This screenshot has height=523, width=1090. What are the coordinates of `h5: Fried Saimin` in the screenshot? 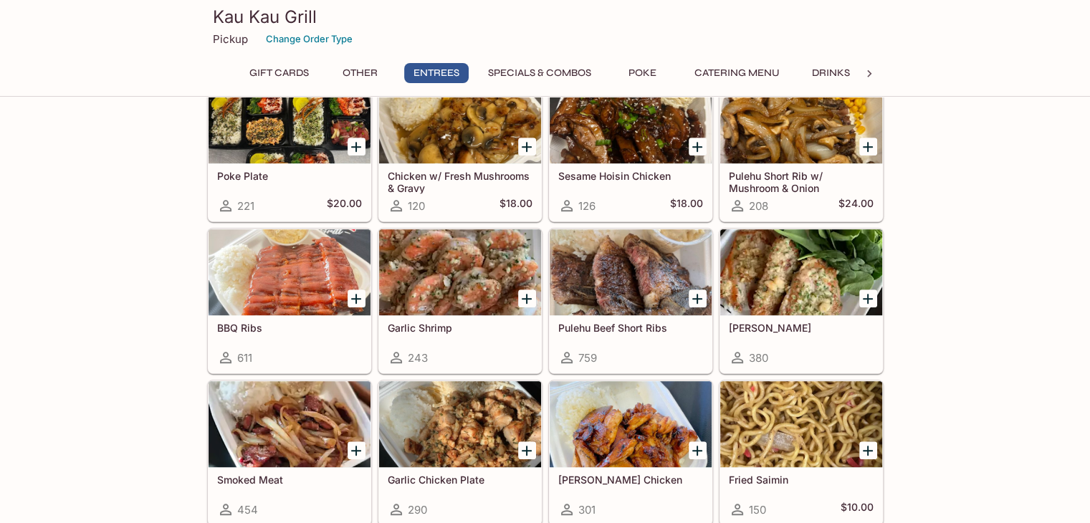 It's located at (802, 480).